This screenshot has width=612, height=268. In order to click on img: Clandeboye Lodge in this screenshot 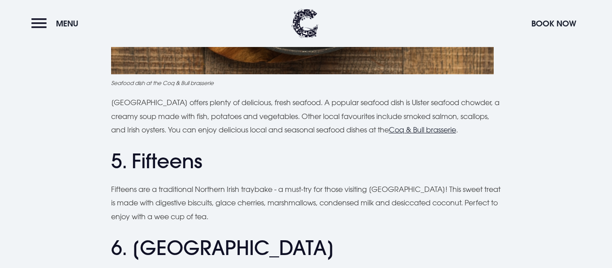, I will do `click(305, 23)`.